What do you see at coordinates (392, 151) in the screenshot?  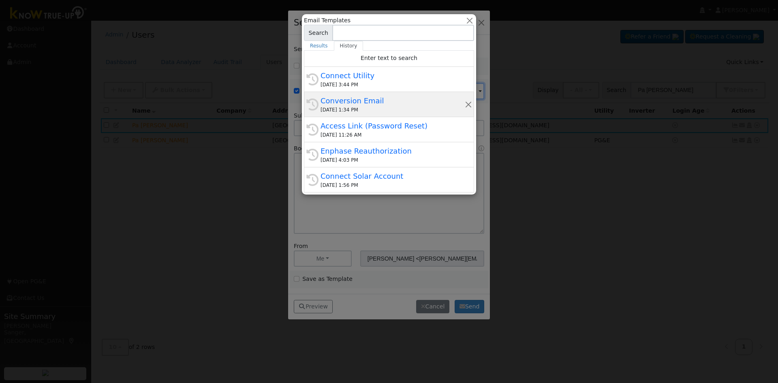 I see `div: Enphase Reauthorization` at bounding box center [392, 151].